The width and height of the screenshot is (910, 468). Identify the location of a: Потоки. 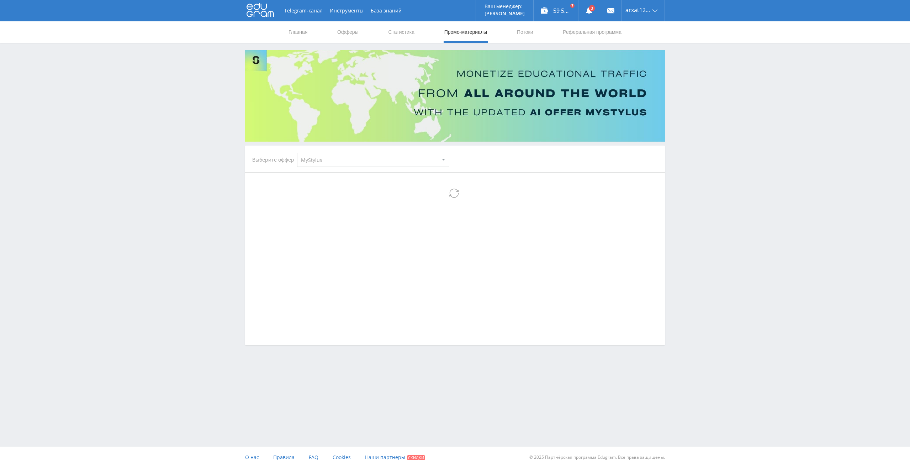
(525, 32).